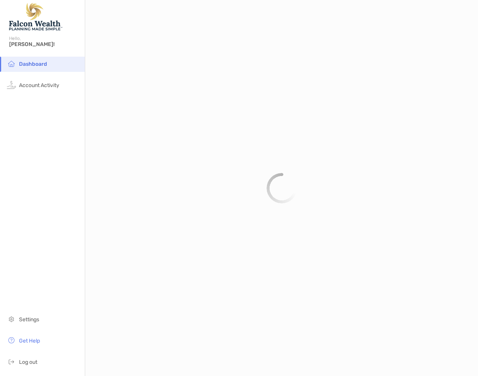 The image size is (478, 376). Describe the element at coordinates (11, 63) in the screenshot. I see `img: household icon` at that location.